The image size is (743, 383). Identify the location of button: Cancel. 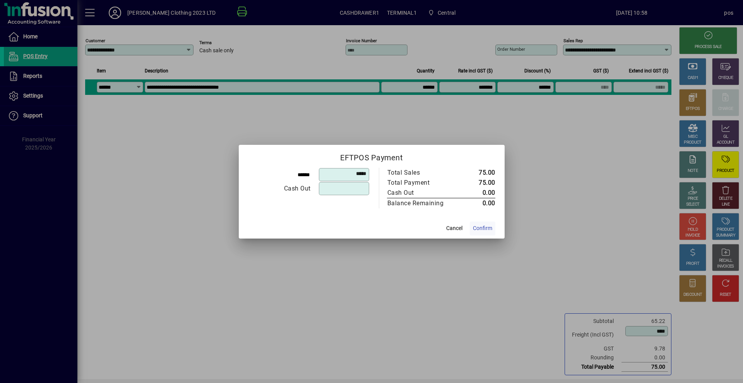
(454, 228).